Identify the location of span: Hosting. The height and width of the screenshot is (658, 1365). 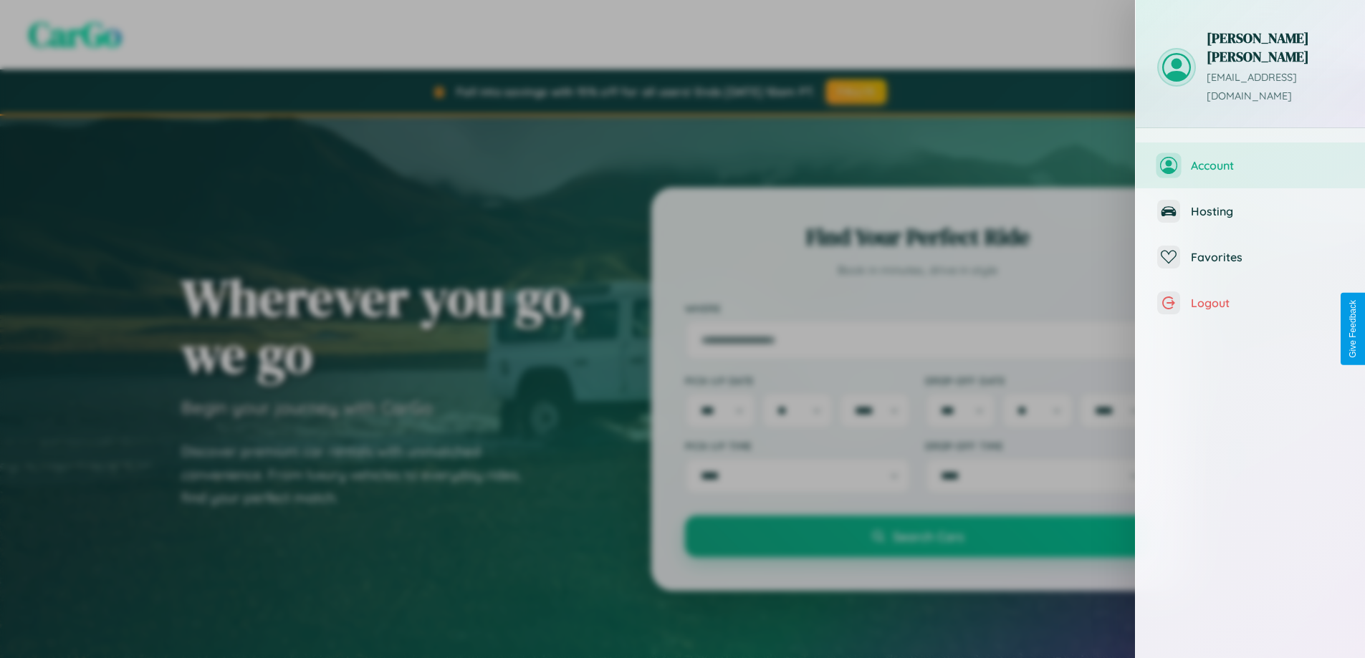
(1266, 211).